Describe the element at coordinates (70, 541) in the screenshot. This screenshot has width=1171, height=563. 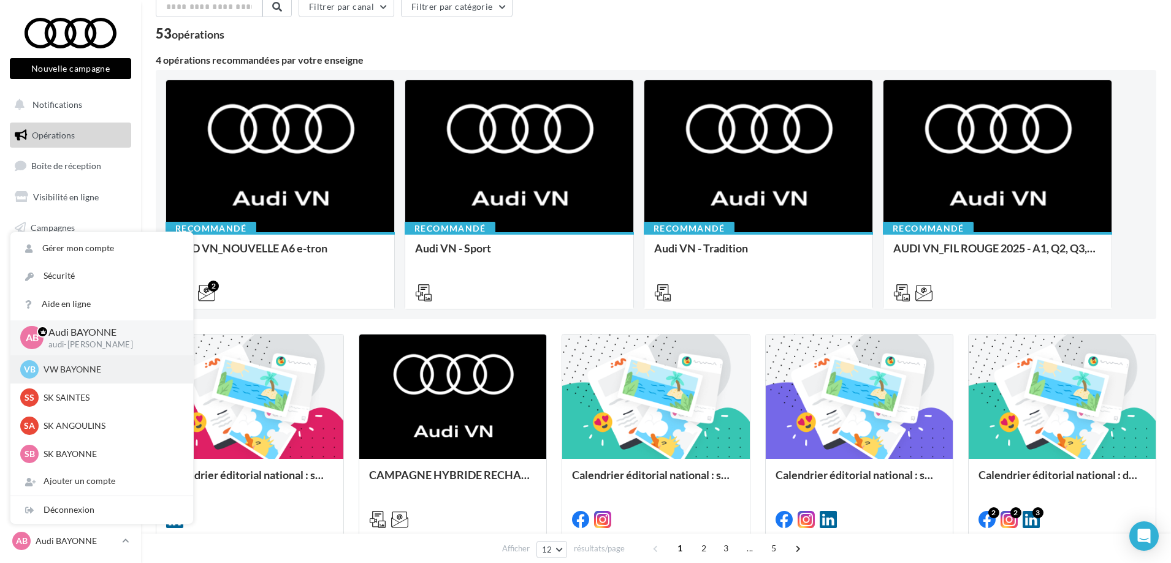
I see `a: AB Audi BAYONNE` at that location.